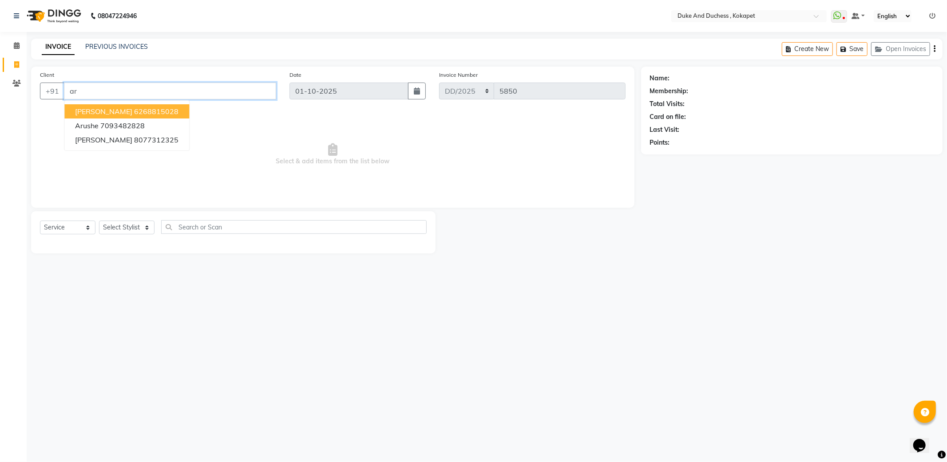 Image resolution: width=947 pixels, height=462 pixels. What do you see at coordinates (807, 49) in the screenshot?
I see `button: Create New` at bounding box center [807, 49].